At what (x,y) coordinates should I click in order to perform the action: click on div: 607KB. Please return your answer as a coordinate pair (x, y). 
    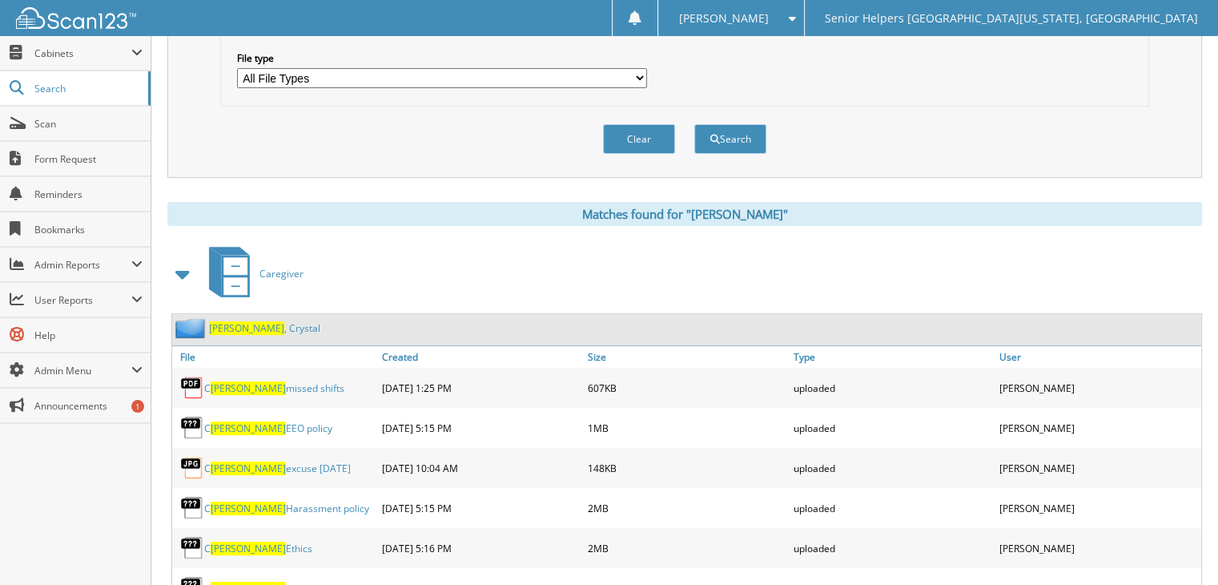
    Looking at the image, I should click on (686, 388).